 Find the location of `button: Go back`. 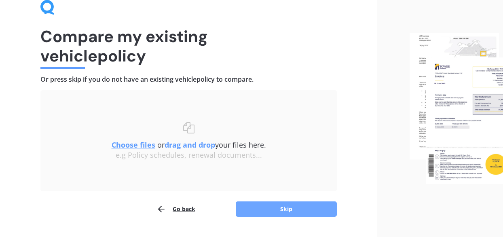

button: Go back is located at coordinates (176, 209).